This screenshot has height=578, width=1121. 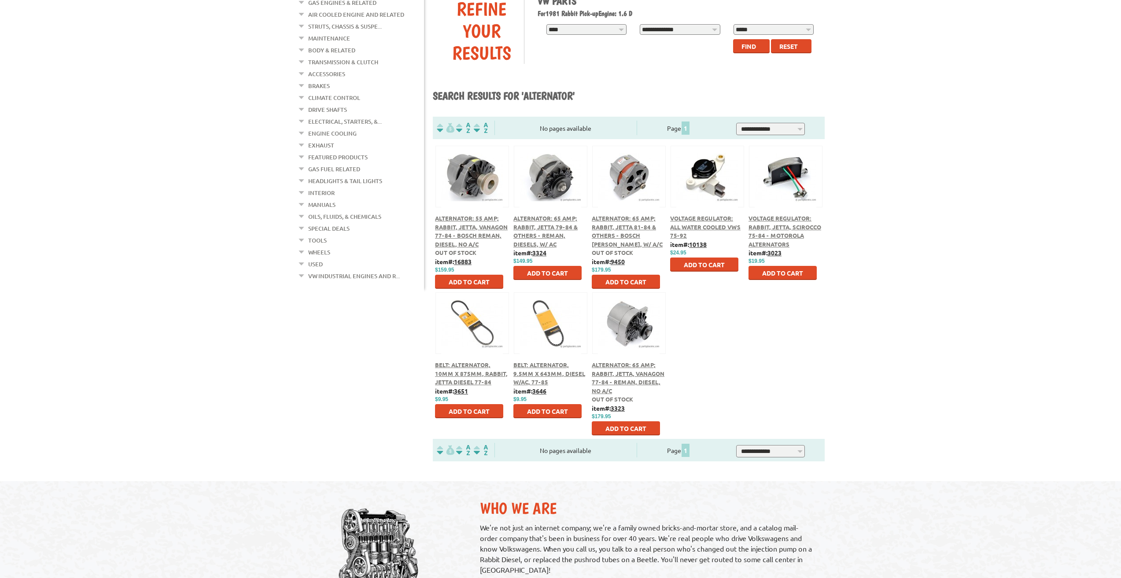 What do you see at coordinates (705, 227) in the screenshot?
I see `span: Voltage Regulator: All Water Cooled VWs 75-92` at bounding box center [705, 227].